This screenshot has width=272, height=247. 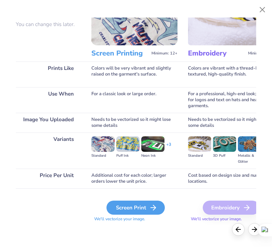 What do you see at coordinates (134, 178) in the screenshot?
I see `div: Additional cost for each color; larger orders lower the unit price.` at bounding box center [134, 178].